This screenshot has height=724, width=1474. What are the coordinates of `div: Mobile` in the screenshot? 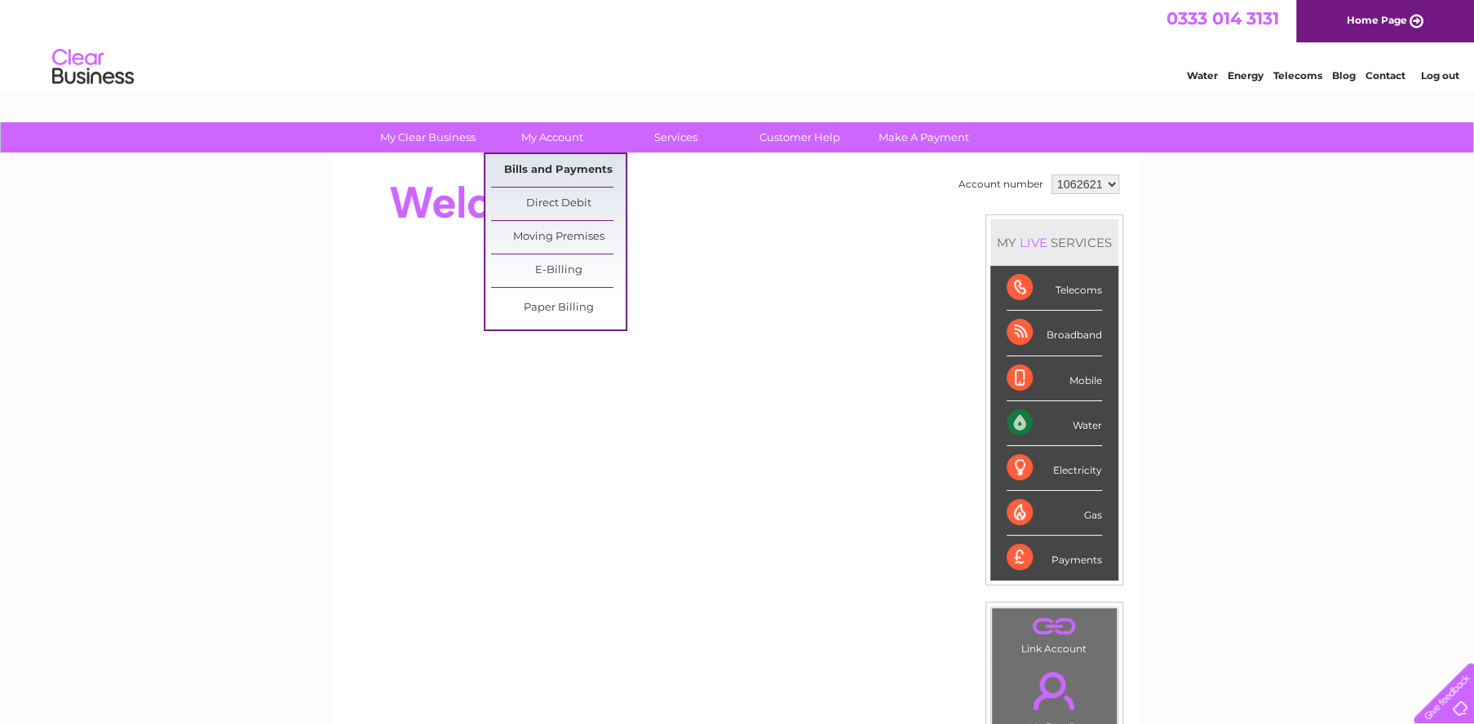 It's located at (1054, 379).